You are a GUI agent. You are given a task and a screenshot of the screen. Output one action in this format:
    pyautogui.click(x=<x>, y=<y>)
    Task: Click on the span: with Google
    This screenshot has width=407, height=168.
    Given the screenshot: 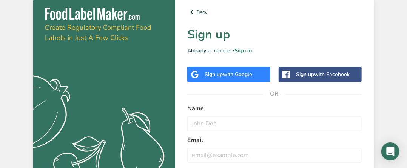 What is the action you would take?
    pyautogui.click(x=237, y=74)
    